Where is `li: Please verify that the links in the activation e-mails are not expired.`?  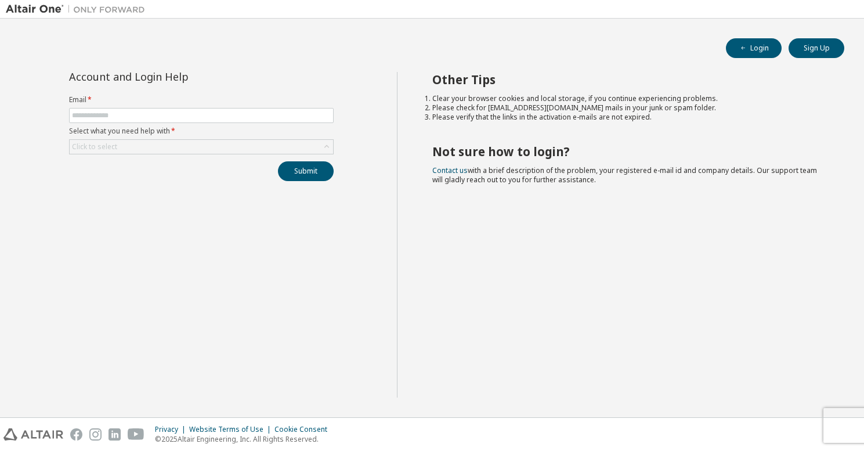 li: Please verify that the links in the activation e-mails are not expired. is located at coordinates (628, 117).